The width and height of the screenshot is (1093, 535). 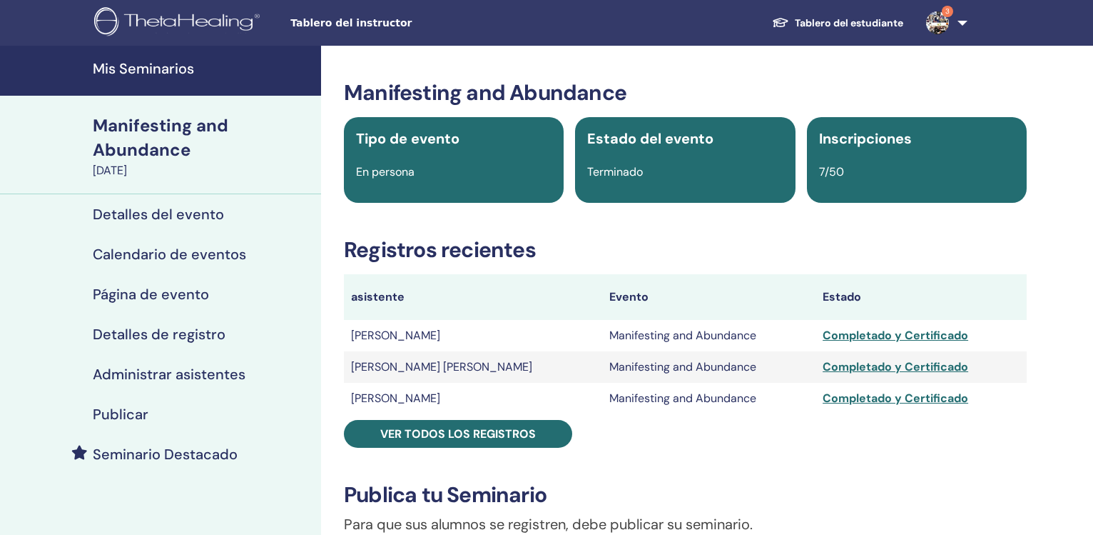 I want to click on h3: Registros recientes, so click(x=685, y=250).